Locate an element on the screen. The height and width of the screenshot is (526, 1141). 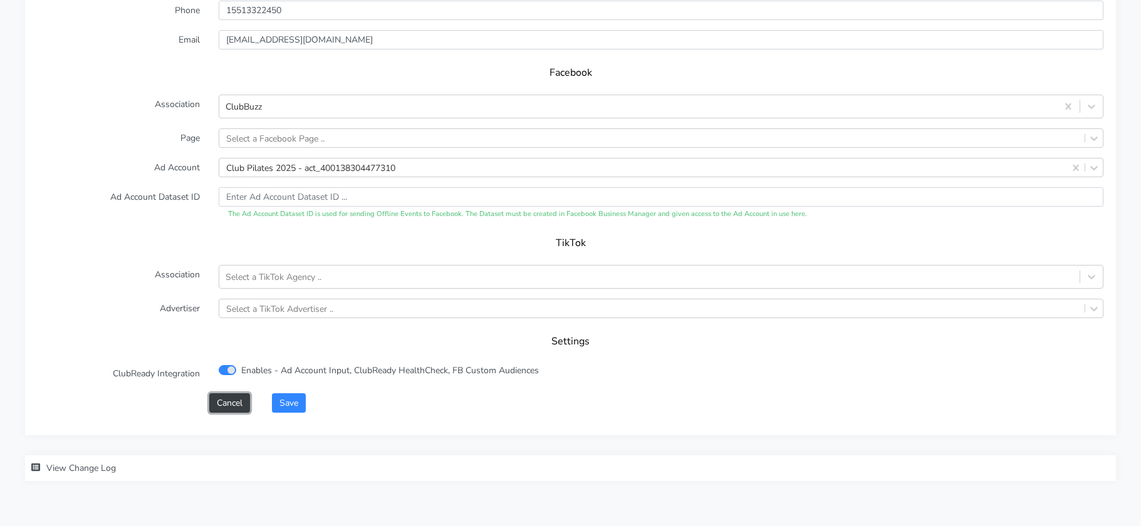
h5: TikTok is located at coordinates (570, 243).